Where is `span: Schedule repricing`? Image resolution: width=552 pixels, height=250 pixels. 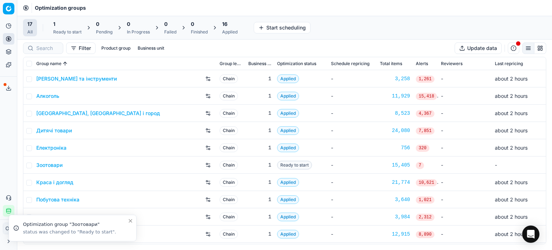
span: Schedule repricing is located at coordinates (350, 64).